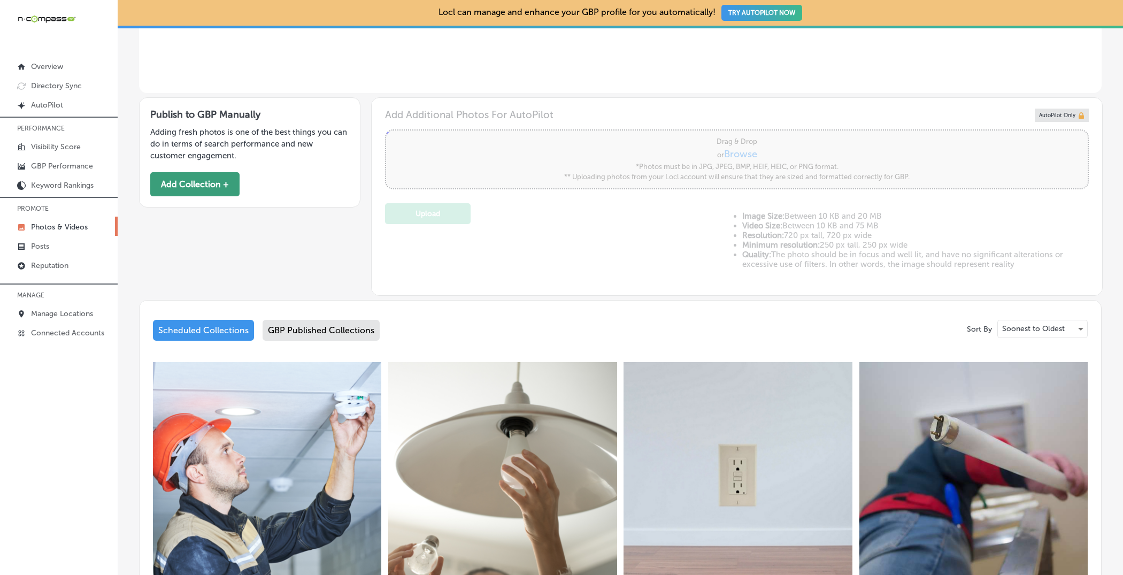  Describe the element at coordinates (250, 114) in the screenshot. I see `h3: Publish to GBP Manually` at that location.